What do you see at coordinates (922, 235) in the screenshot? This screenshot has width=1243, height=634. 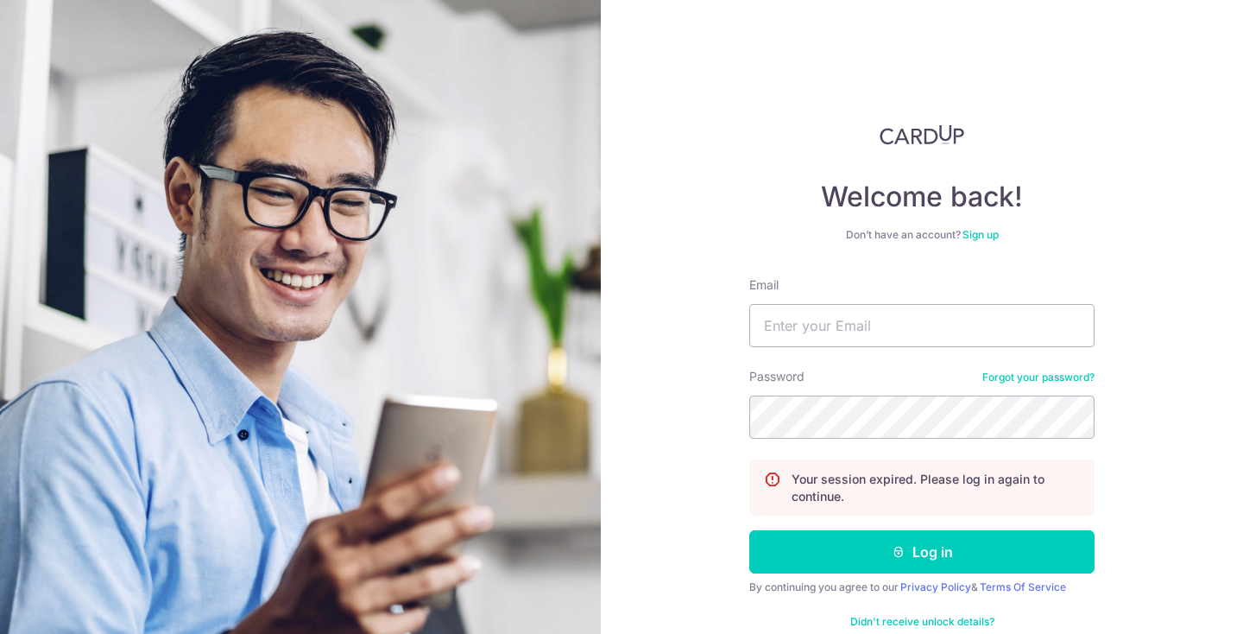 I see `div: Don’t have an account?` at bounding box center [922, 235].